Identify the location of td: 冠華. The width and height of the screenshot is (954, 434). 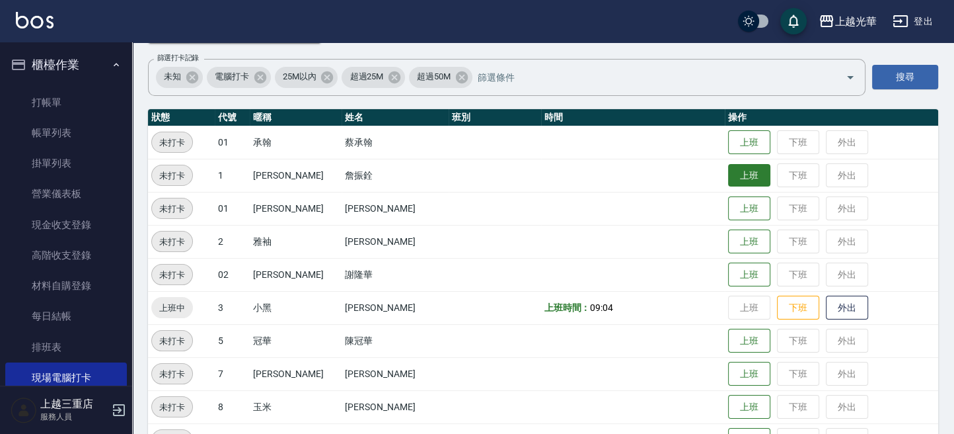
(295, 340).